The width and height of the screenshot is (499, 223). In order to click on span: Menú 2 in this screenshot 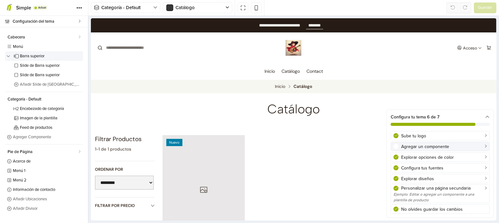, I will do `click(47, 180)`.